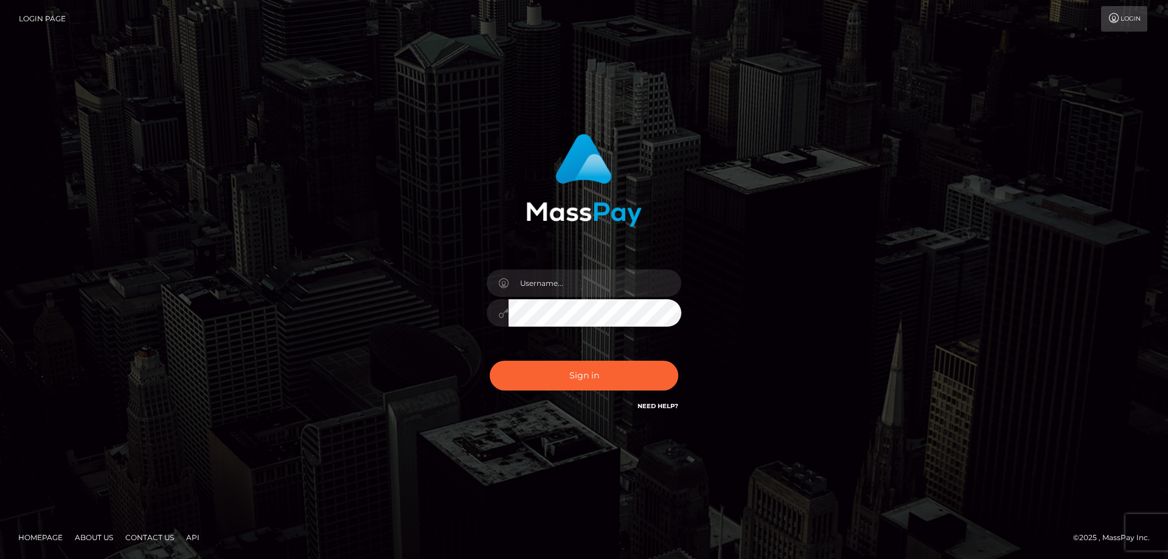 This screenshot has width=1168, height=559. I want to click on a: Need Help?, so click(658, 406).